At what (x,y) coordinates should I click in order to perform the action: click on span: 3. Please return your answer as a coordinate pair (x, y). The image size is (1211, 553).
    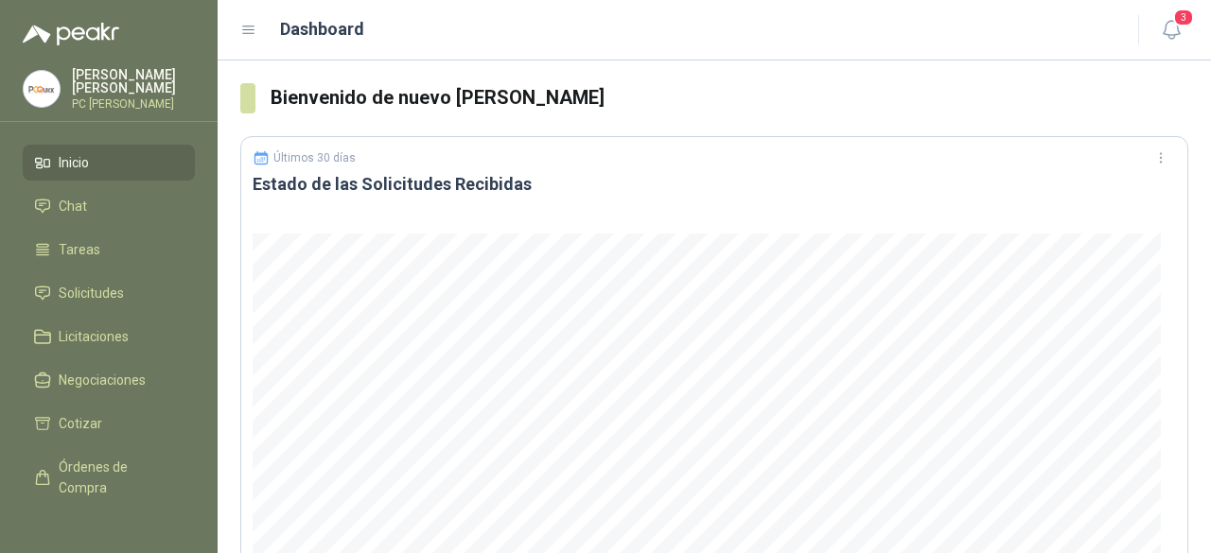
    Looking at the image, I should click on (1183, 17).